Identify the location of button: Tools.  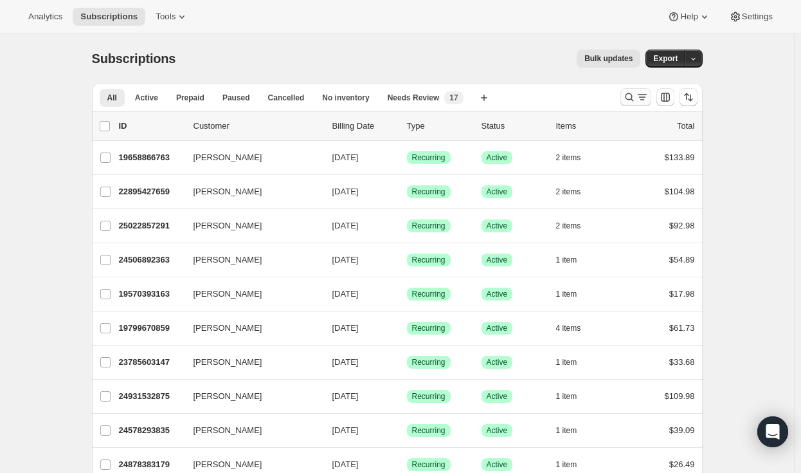
(172, 17).